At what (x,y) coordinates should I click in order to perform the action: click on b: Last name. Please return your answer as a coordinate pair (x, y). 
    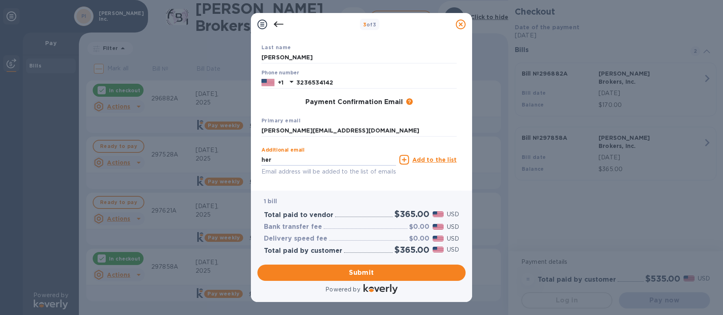
    Looking at the image, I should click on (276, 47).